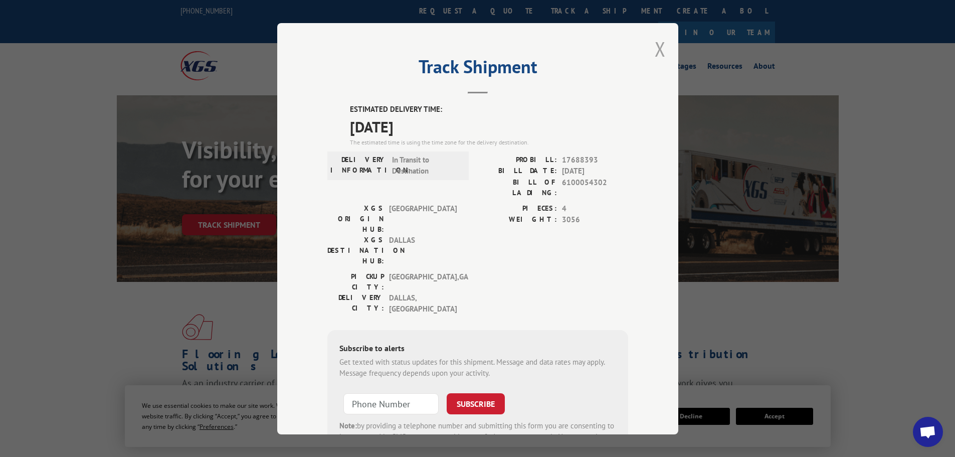 This screenshot has width=955, height=457. Describe the element at coordinates (489, 109) in the screenshot. I see `label: ESTIMATED DELIVERY TIME:` at that location.